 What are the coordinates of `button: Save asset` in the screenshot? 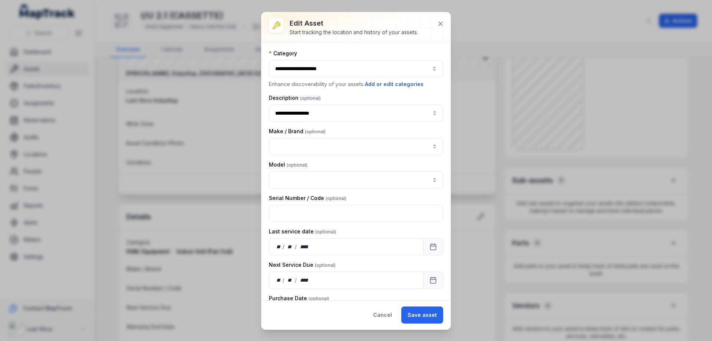 It's located at (422, 315).